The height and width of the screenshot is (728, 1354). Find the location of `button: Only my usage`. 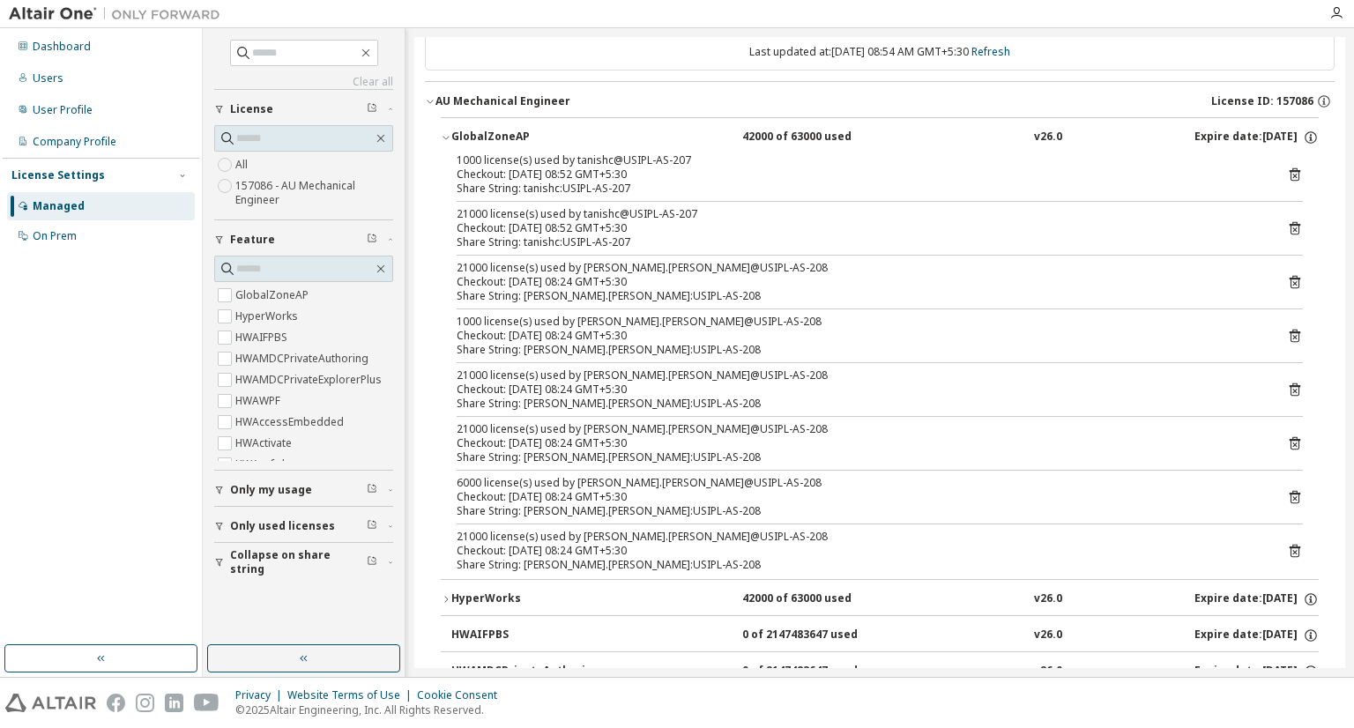

button: Only my usage is located at coordinates (303, 490).